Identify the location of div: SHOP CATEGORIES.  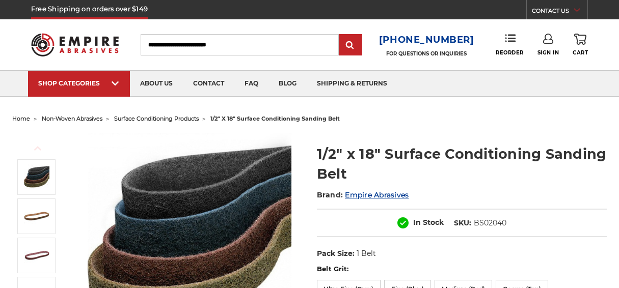
(79, 83).